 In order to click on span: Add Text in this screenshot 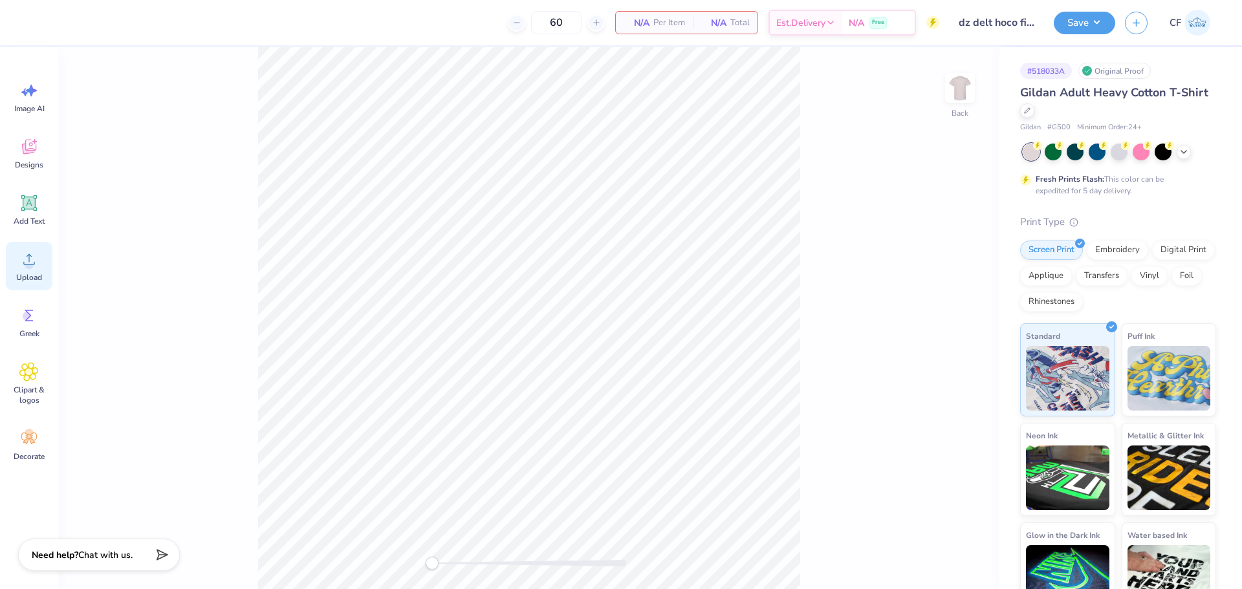, I will do `click(29, 221)`.